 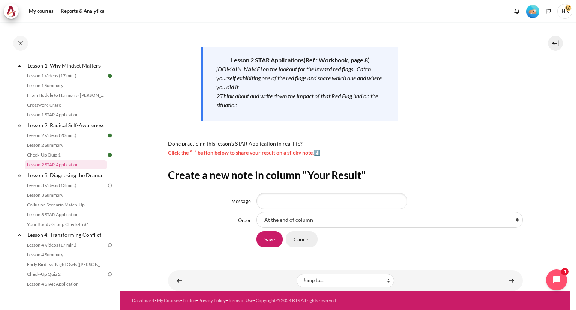 I want to click on a: Lesson 2: Radical Self-Awareness, so click(x=66, y=125).